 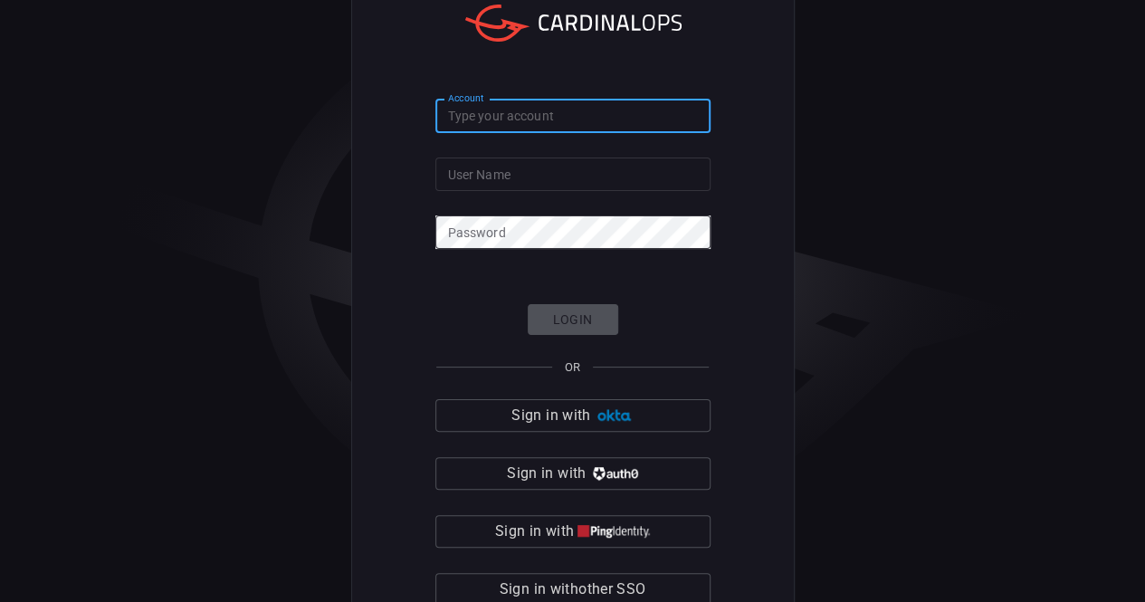 What do you see at coordinates (573, 174) in the screenshot?
I see `input: Type your user name` at bounding box center [573, 174].